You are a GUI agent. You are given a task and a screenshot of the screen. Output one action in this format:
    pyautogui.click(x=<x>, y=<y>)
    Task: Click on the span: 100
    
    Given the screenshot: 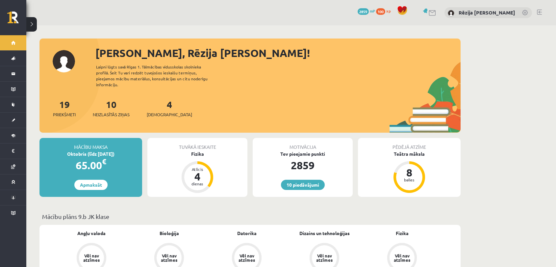 What is the action you would take?
    pyautogui.click(x=381, y=12)
    